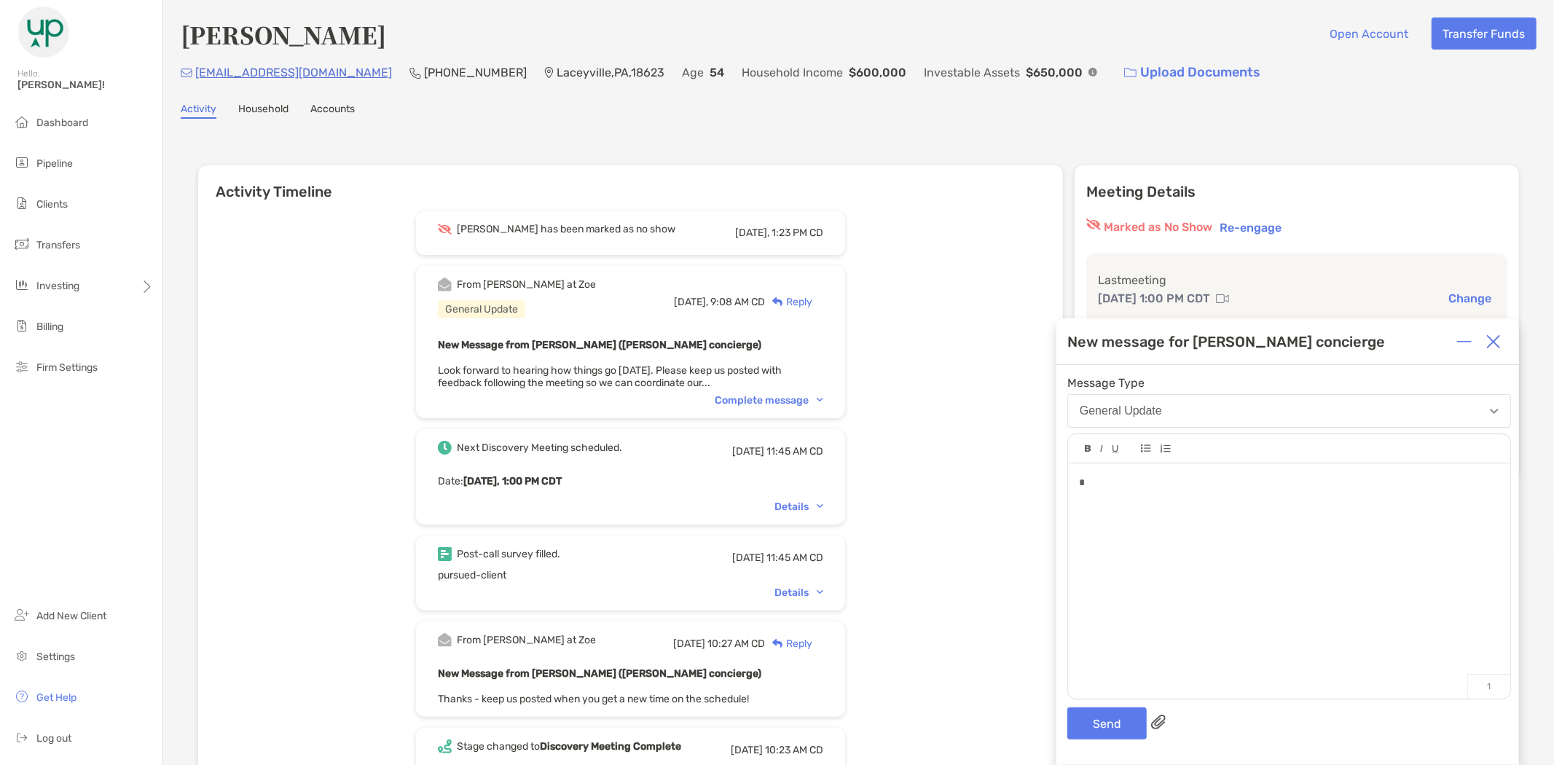 The image size is (1554, 765). I want to click on a: Accounts, so click(332, 111).